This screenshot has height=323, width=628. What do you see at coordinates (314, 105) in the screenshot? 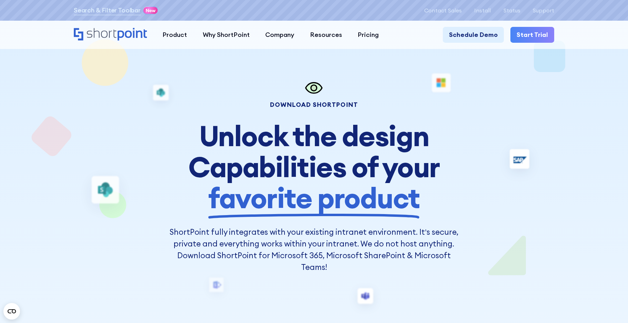
I see `div: Download Shortpoint` at bounding box center [314, 105].